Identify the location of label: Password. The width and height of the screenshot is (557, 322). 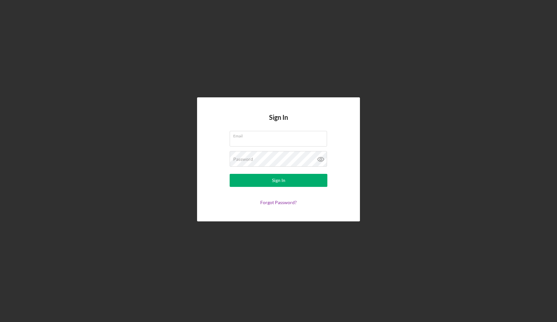
(243, 159).